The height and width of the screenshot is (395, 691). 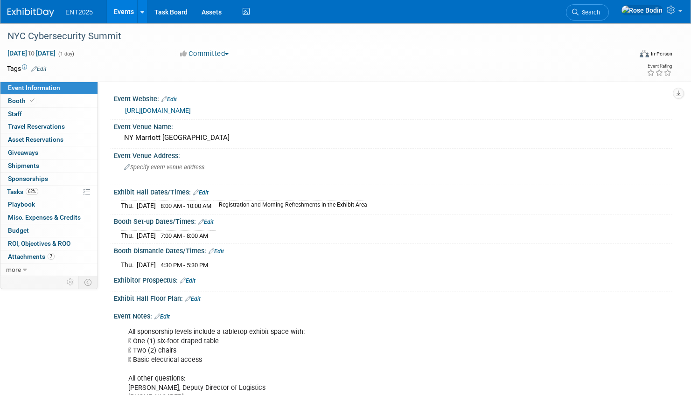 I want to click on span: ROI, Objectives & ROO, so click(x=39, y=244).